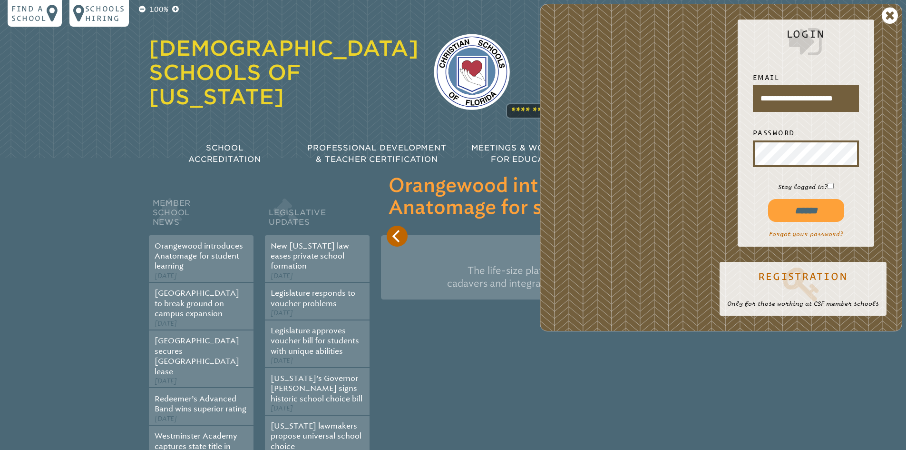 This screenshot has width=906, height=450. Describe the element at coordinates (569, 277) in the screenshot. I see `p: The life-size platform lets students interact with digital human cadavers and integrated medical ...` at that location.